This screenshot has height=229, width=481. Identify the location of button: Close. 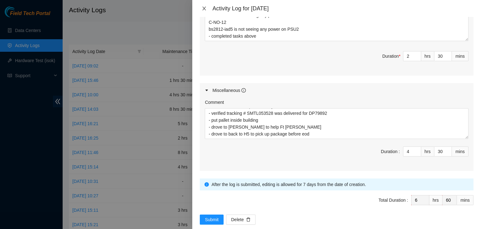
(204, 8).